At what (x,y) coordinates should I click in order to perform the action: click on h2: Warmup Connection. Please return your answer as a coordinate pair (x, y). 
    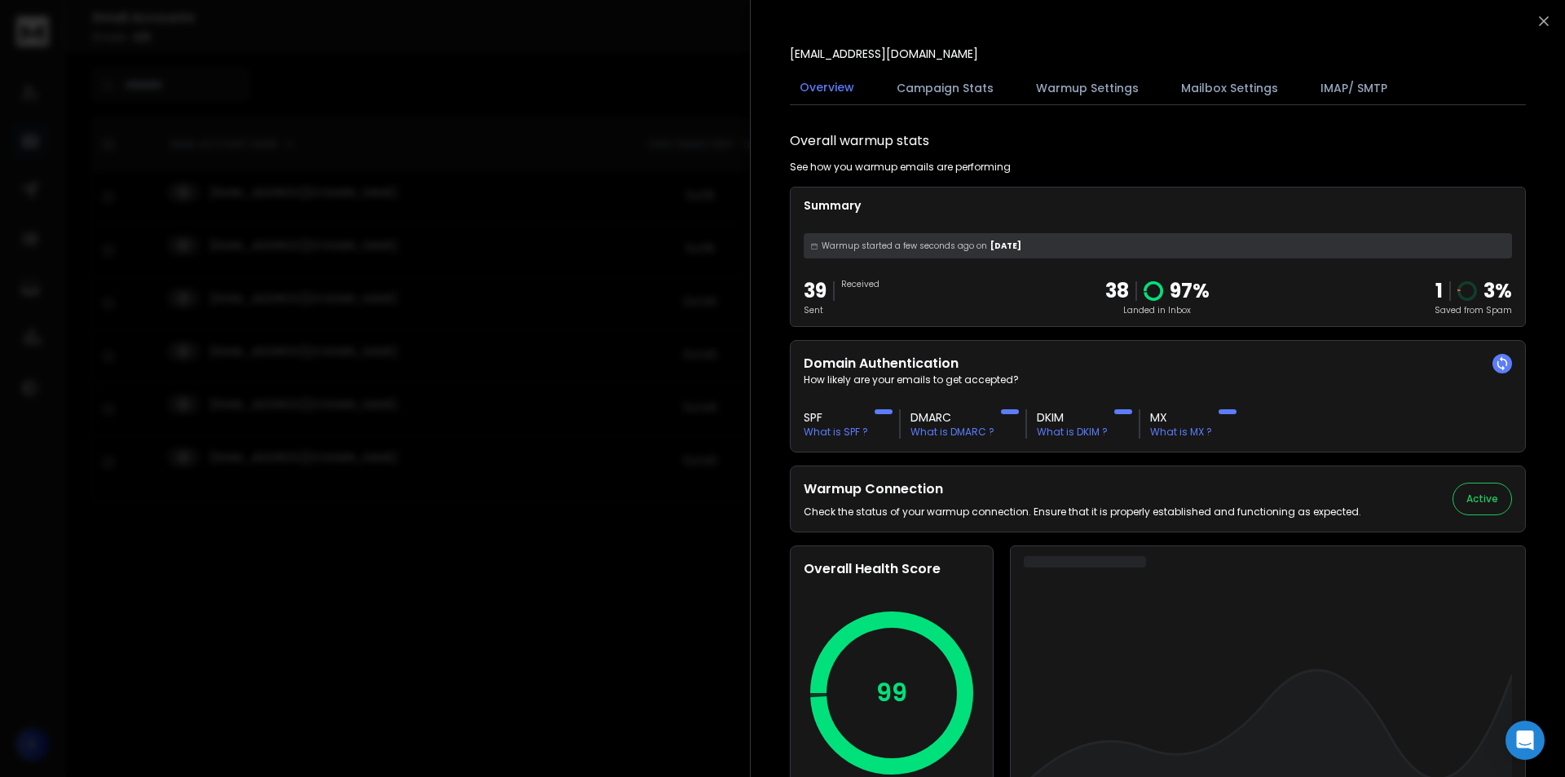
    Looking at the image, I should click on (1083, 489).